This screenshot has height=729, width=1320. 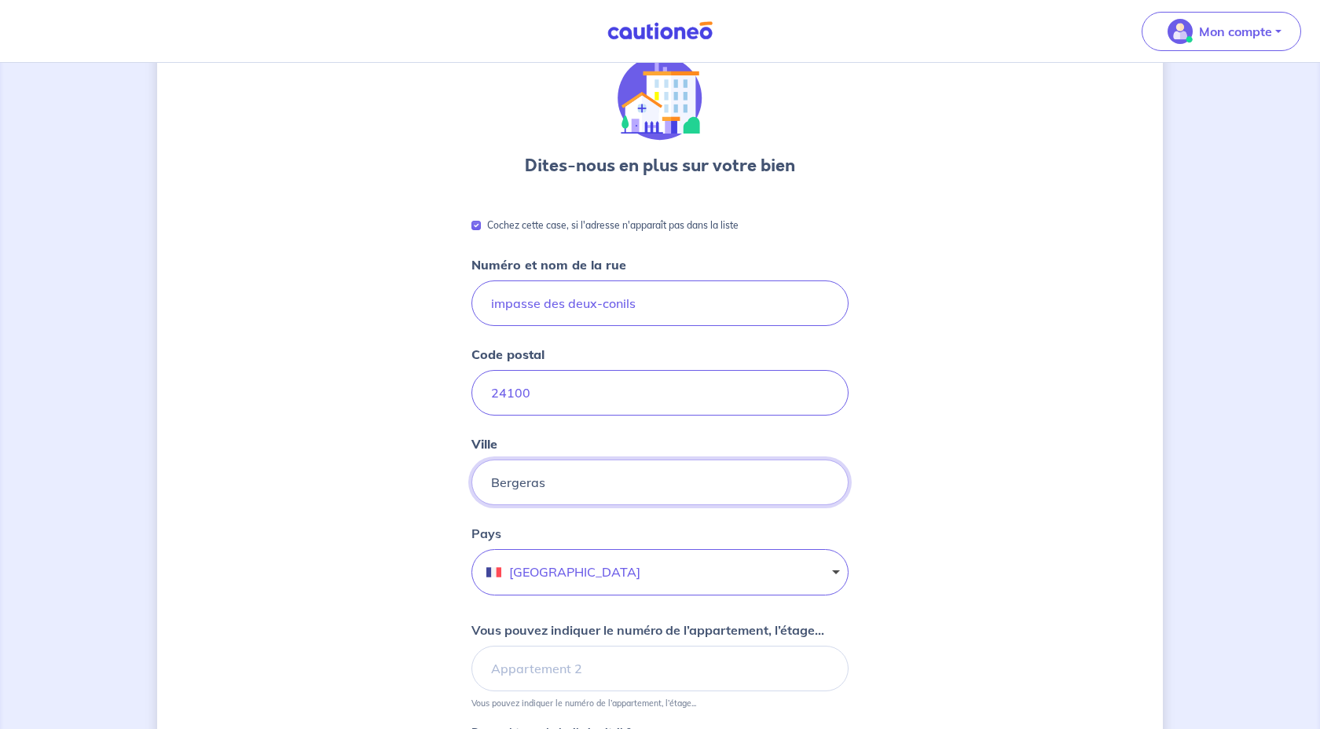 I want to click on img: illu_account_valid_menu.svg, so click(x=1180, y=31).